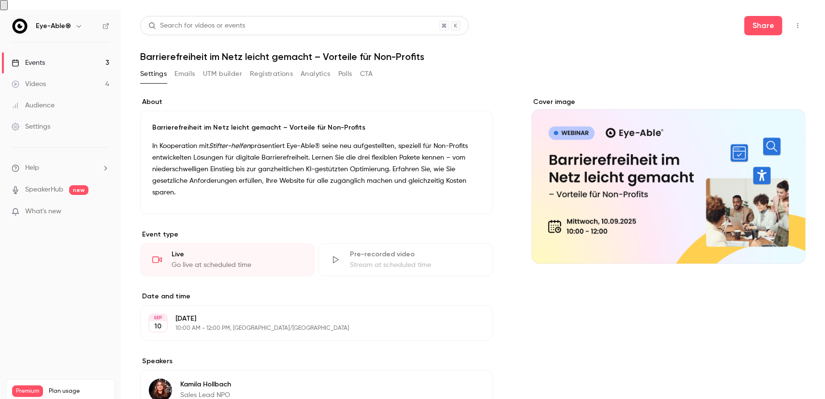 This screenshot has height=399, width=825. I want to click on span: What's new, so click(43, 211).